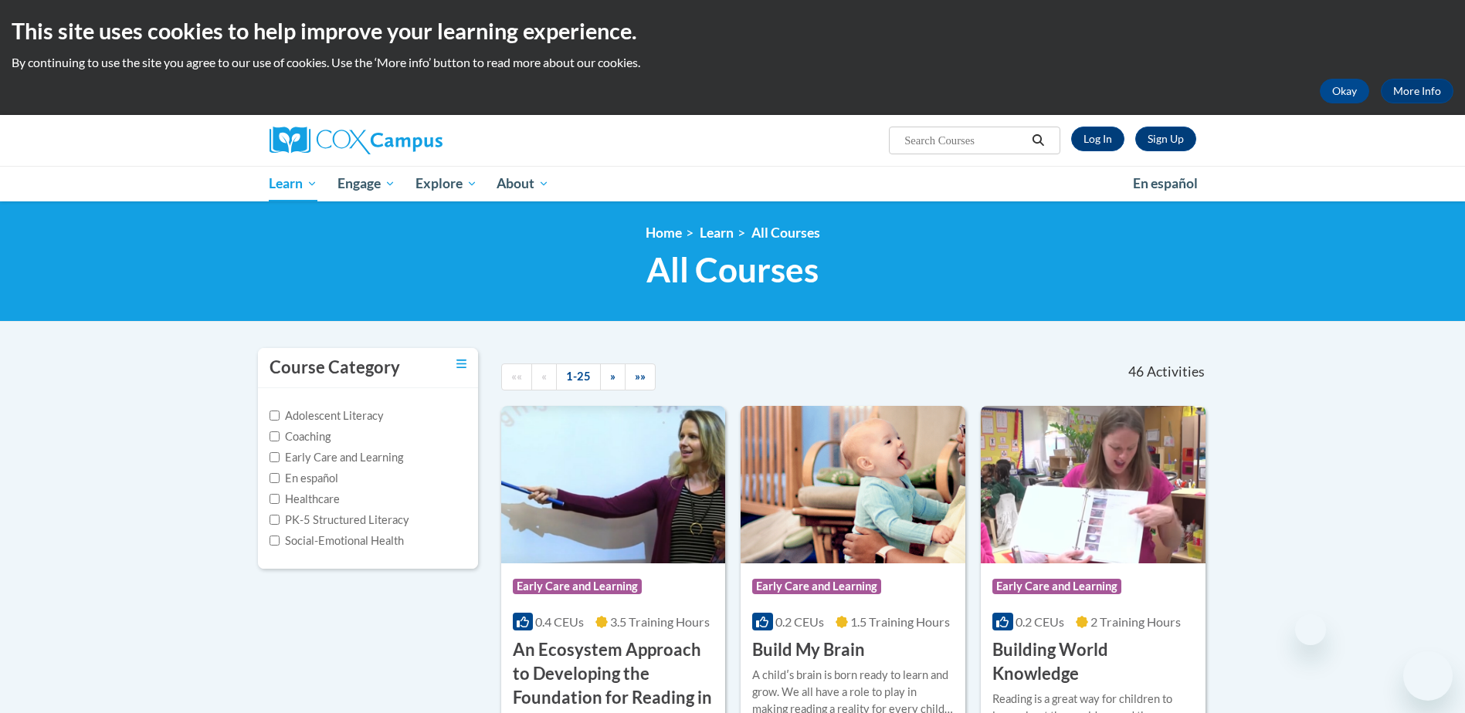  Describe the element at coordinates (1135, 622) in the screenshot. I see `span: 2 Training Hours` at that location.